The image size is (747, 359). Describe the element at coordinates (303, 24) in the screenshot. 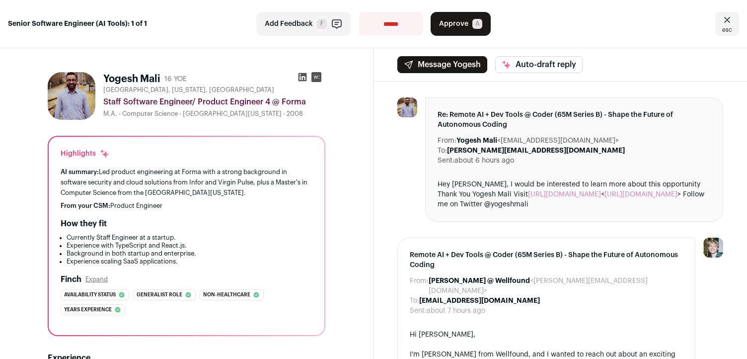

I see `button: Add Feedback F` at that location.